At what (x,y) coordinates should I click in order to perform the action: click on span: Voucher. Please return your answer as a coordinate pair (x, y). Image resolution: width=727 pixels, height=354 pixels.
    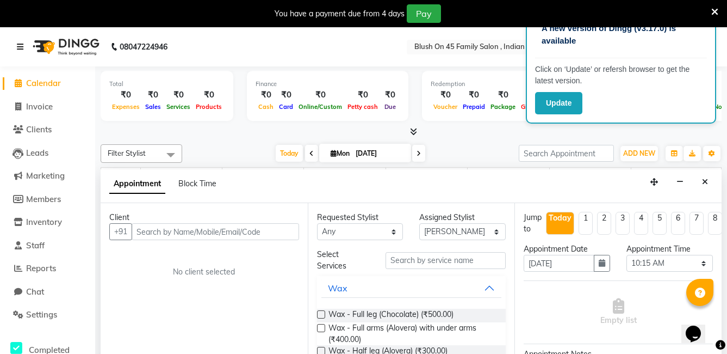
    Looking at the image, I should click on (445, 107).